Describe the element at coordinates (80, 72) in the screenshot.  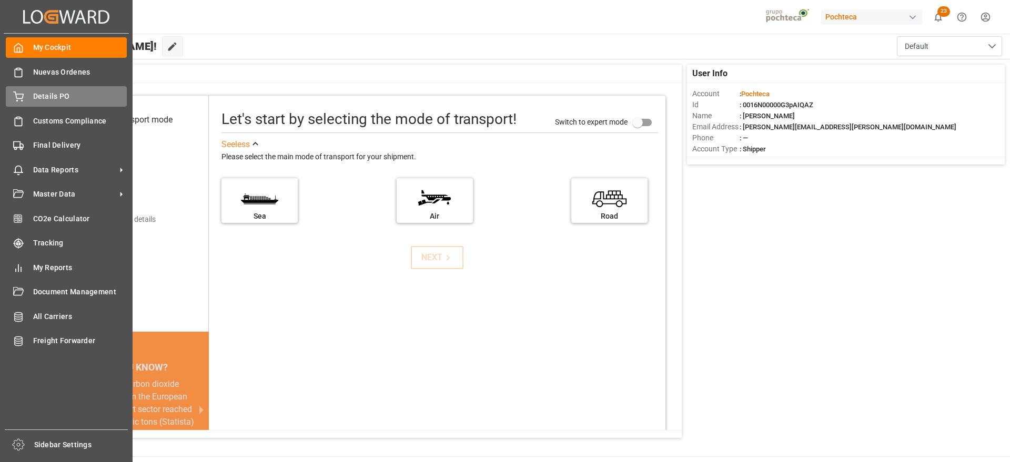
I see `span: Nuevas Ordenes` at that location.